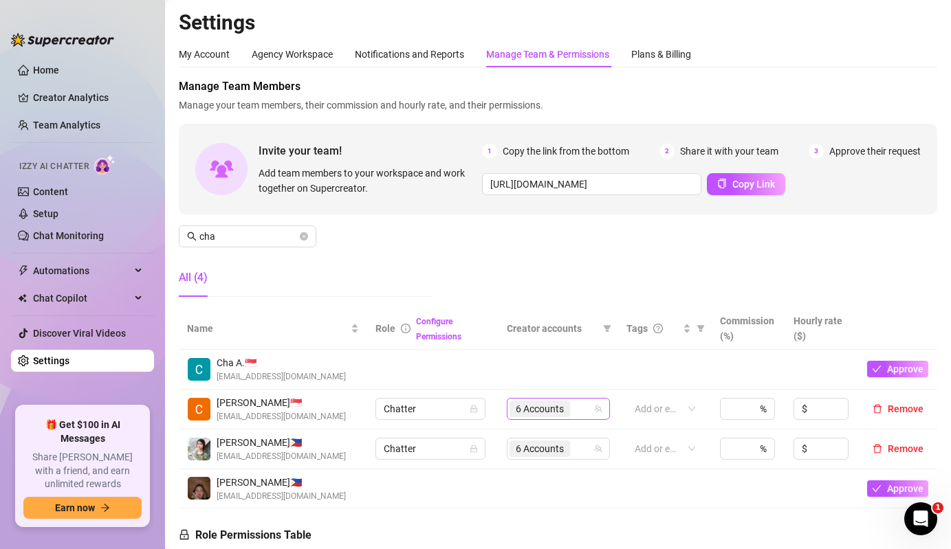 This screenshot has width=951, height=549. What do you see at coordinates (661, 54) in the screenshot?
I see `div: Plans & Billing` at bounding box center [661, 54].